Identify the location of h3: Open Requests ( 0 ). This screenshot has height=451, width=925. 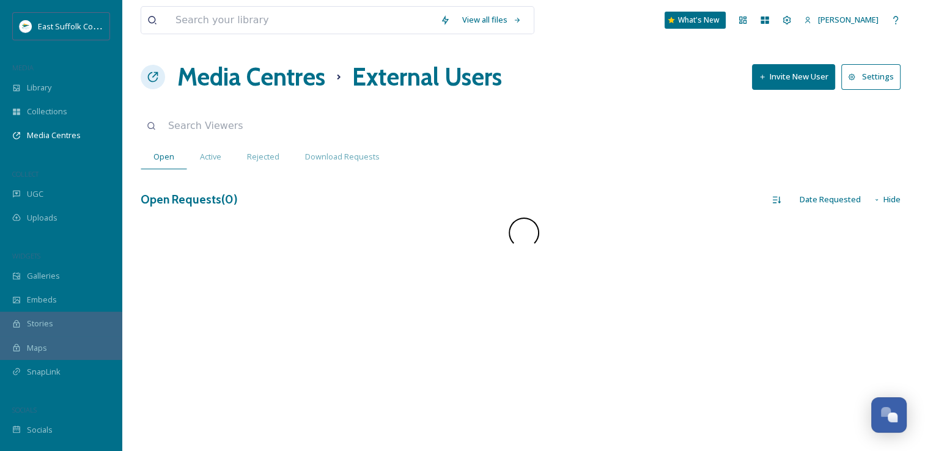
(189, 199).